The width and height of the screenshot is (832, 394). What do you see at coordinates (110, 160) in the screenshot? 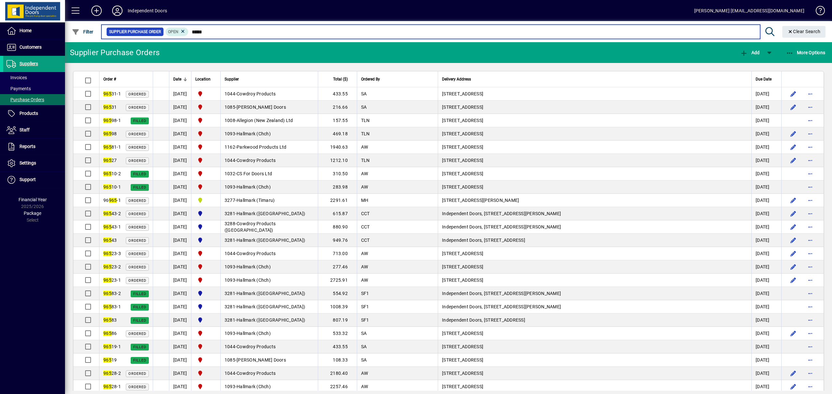
I see `span: 27` at bounding box center [110, 160].